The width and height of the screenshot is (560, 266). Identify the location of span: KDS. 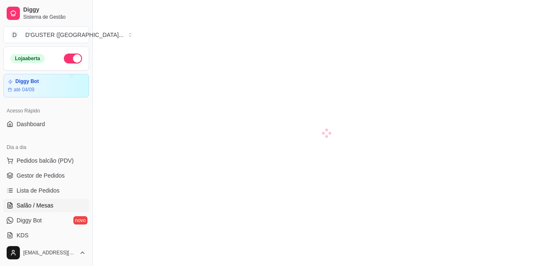
(22, 235).